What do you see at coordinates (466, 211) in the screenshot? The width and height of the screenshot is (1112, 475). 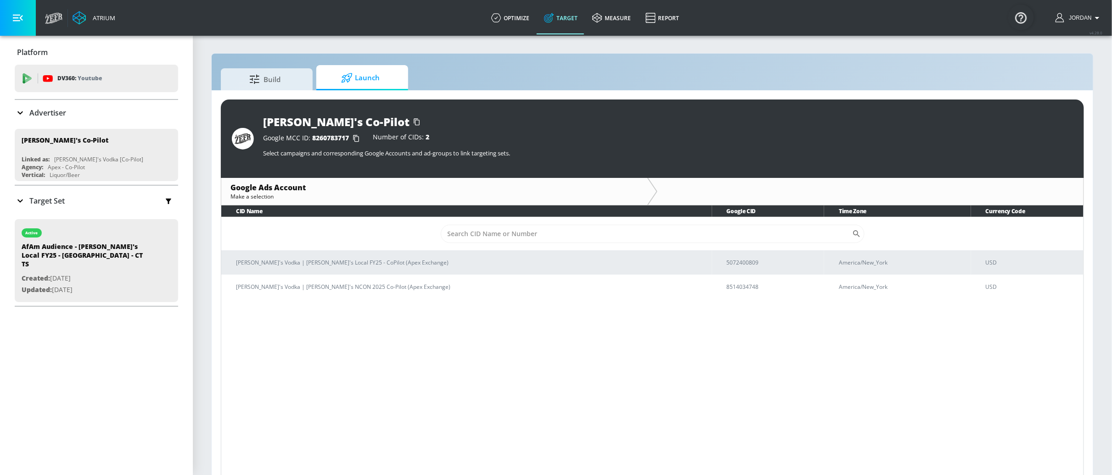 I see `th: CID Name` at bounding box center [466, 211].